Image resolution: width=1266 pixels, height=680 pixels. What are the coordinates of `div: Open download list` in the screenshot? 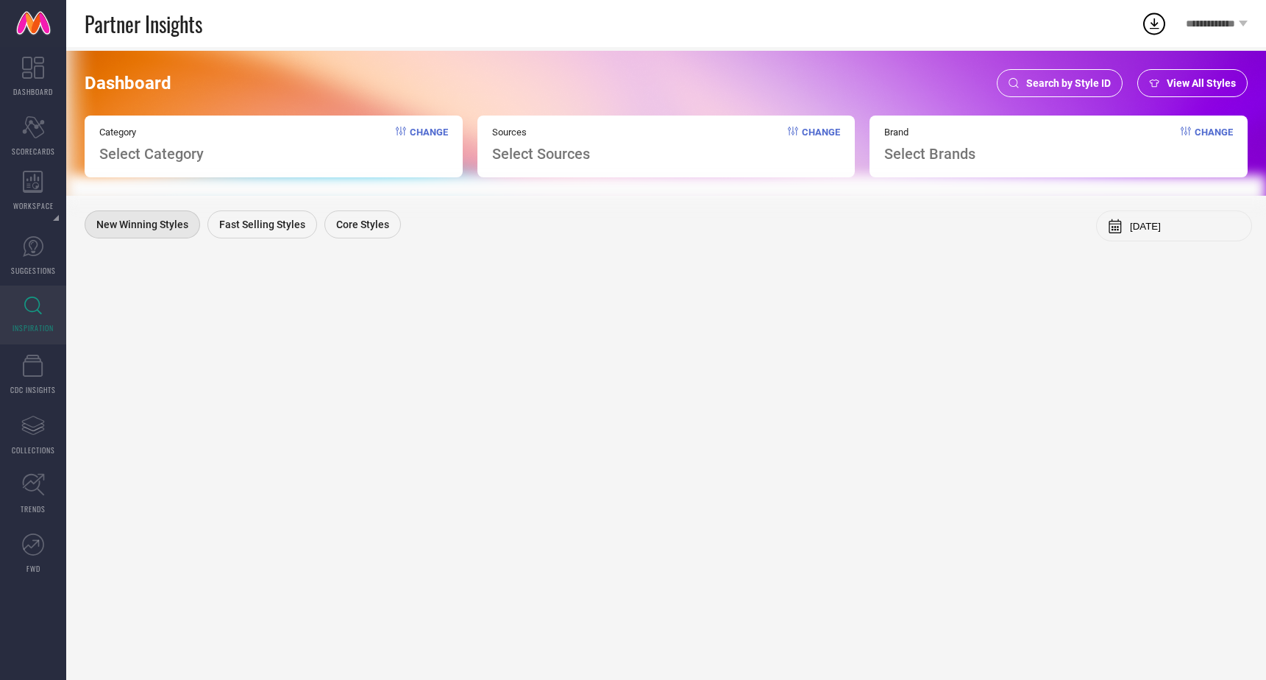 It's located at (1154, 24).